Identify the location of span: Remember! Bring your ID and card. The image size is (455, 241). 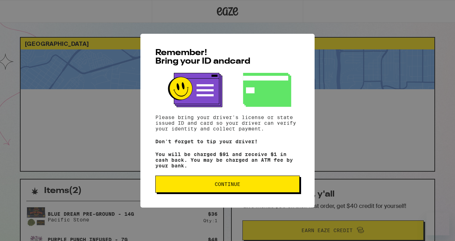
(203, 57).